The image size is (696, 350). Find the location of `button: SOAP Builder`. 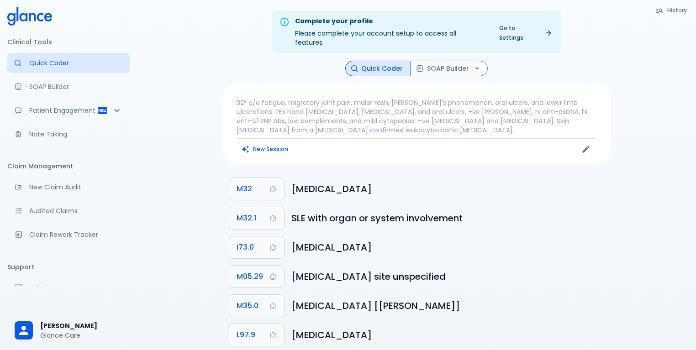

button: SOAP Builder is located at coordinates (449, 68).